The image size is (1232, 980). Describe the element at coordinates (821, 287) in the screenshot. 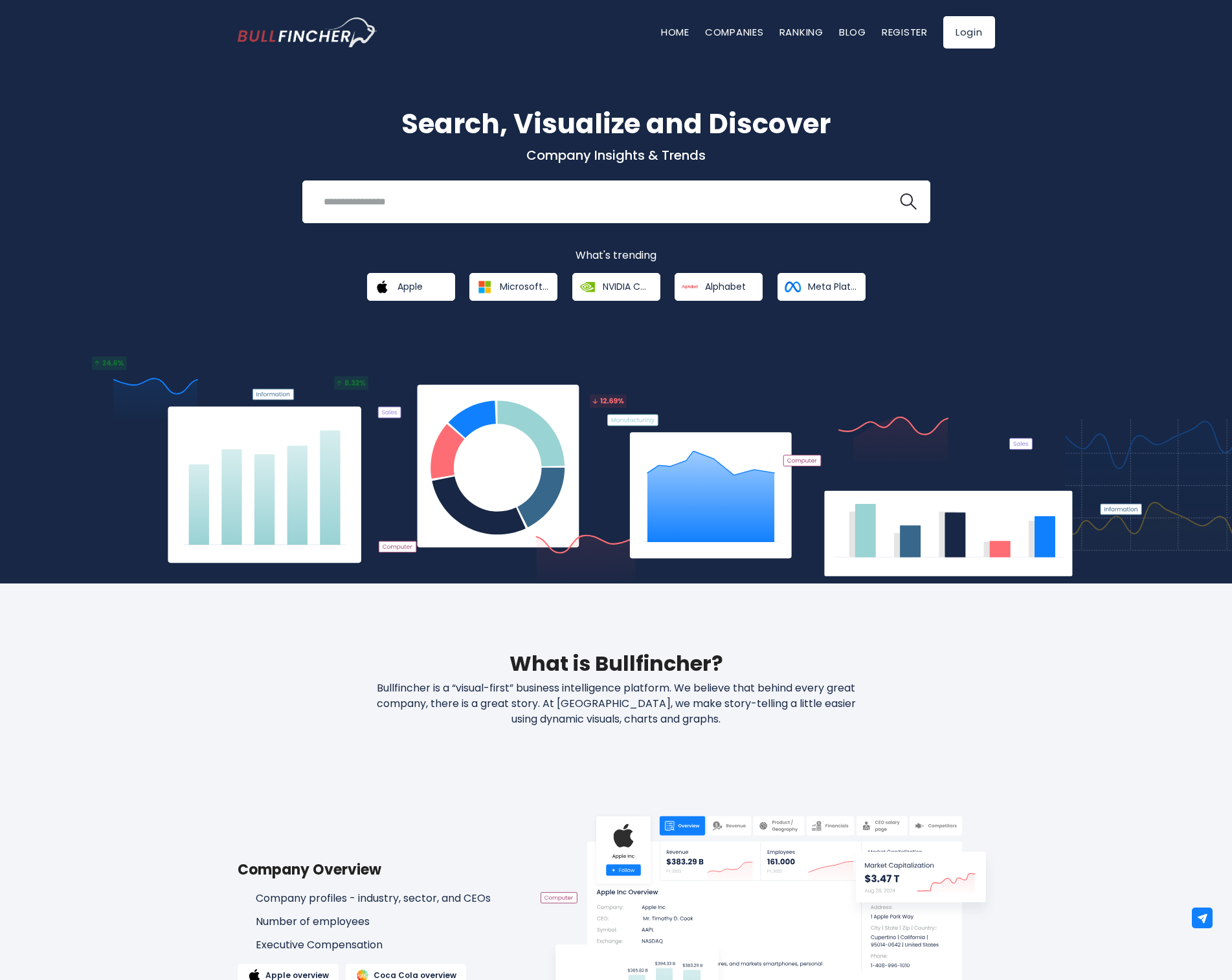

I see `a: Meta Platforms` at that location.